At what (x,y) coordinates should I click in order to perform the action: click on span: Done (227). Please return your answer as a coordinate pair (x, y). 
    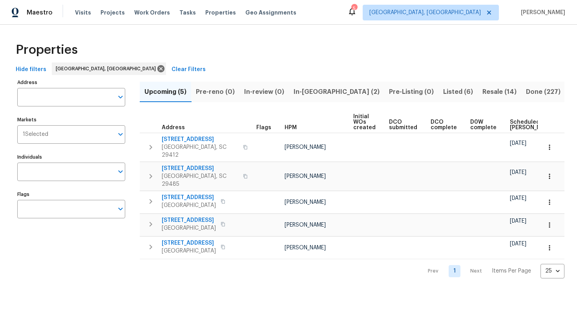
    Looking at the image, I should click on (543, 92).